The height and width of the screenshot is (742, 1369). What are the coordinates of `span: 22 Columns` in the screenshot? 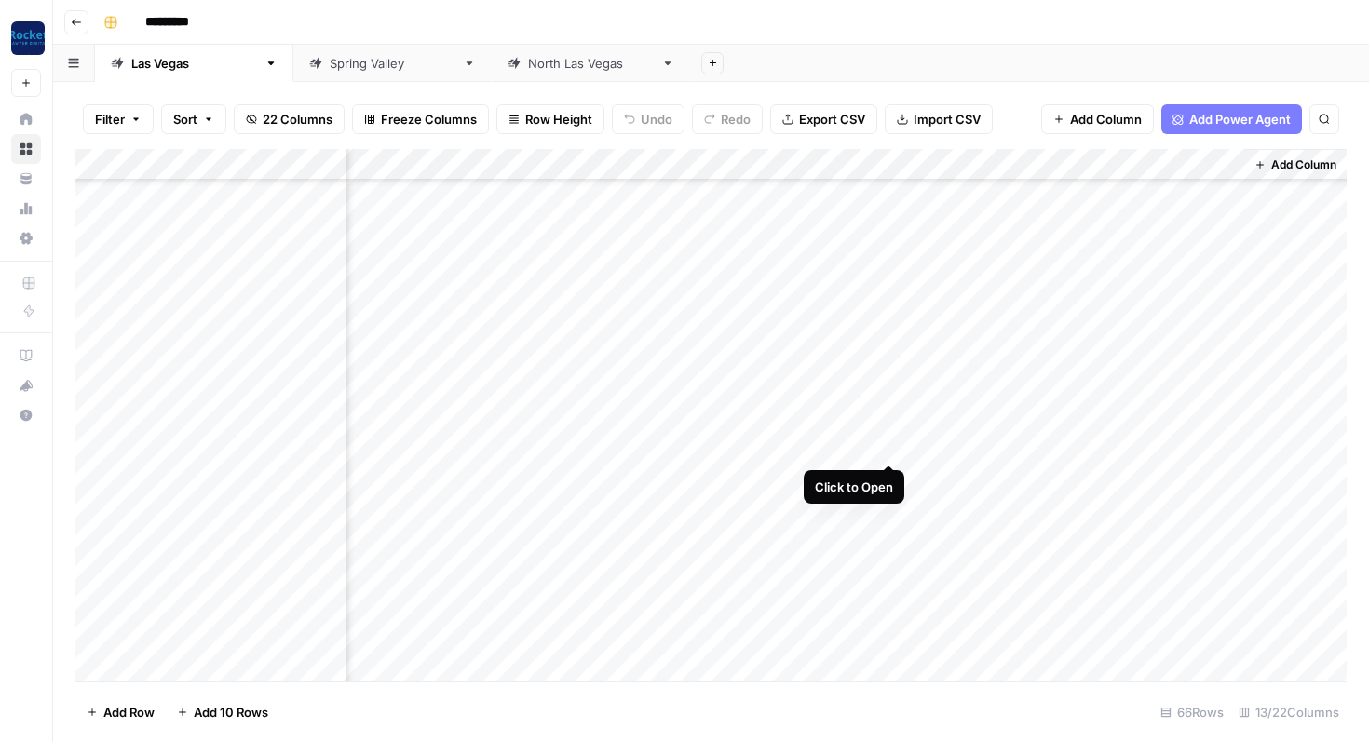 It's located at (297, 119).